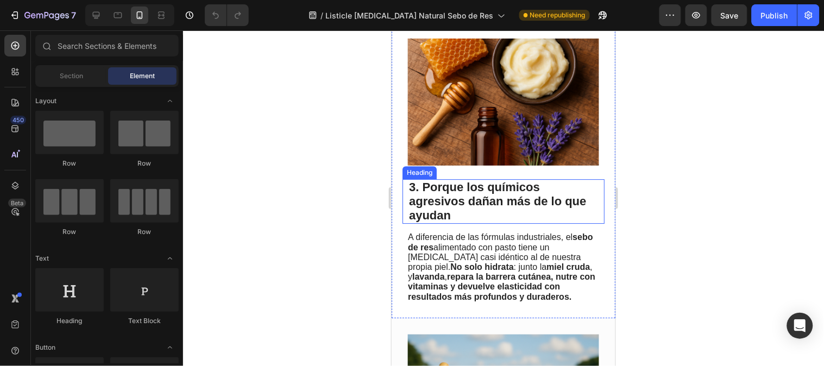 The width and height of the screenshot is (824, 366). What do you see at coordinates (18, 120) in the screenshot?
I see `div: 450` at bounding box center [18, 120].